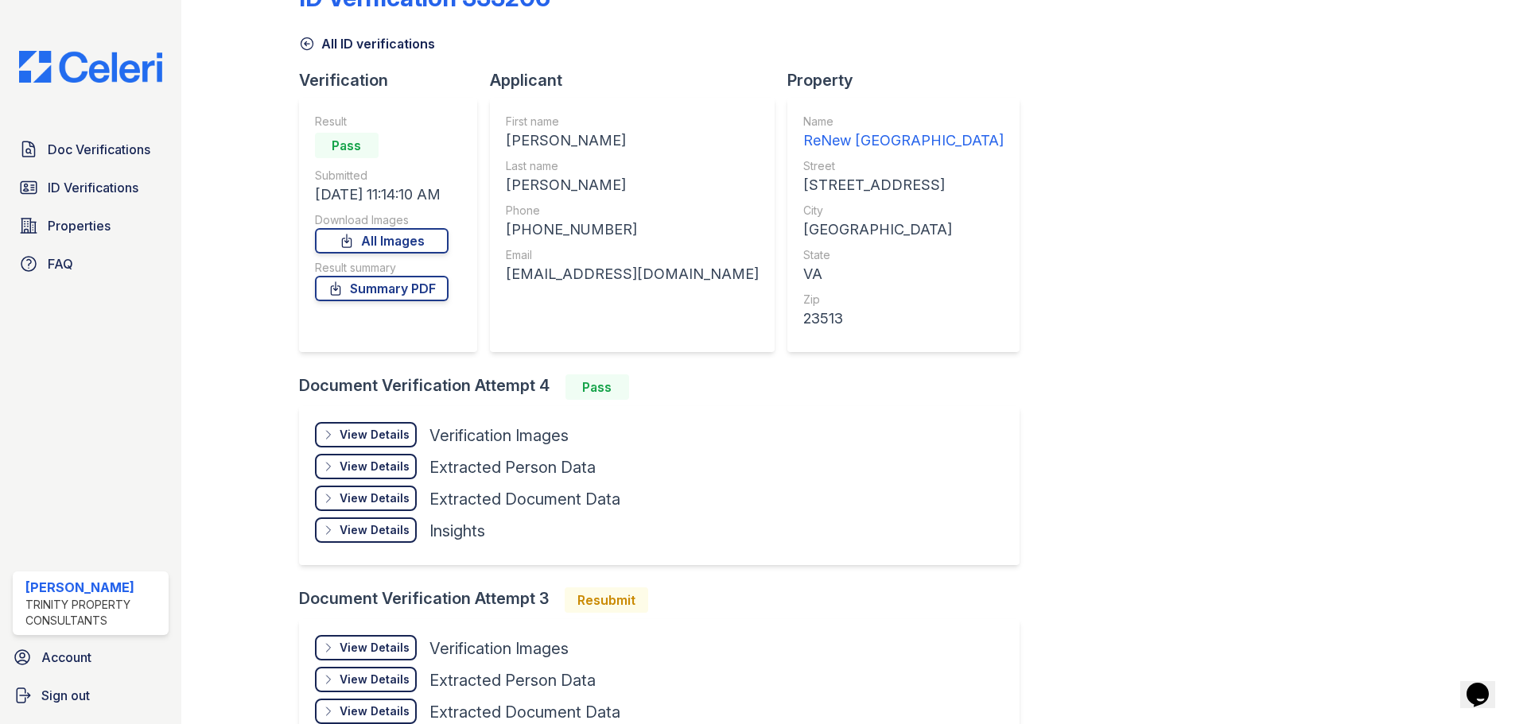 The image size is (1527, 724). I want to click on a: Doc Verifications, so click(91, 150).